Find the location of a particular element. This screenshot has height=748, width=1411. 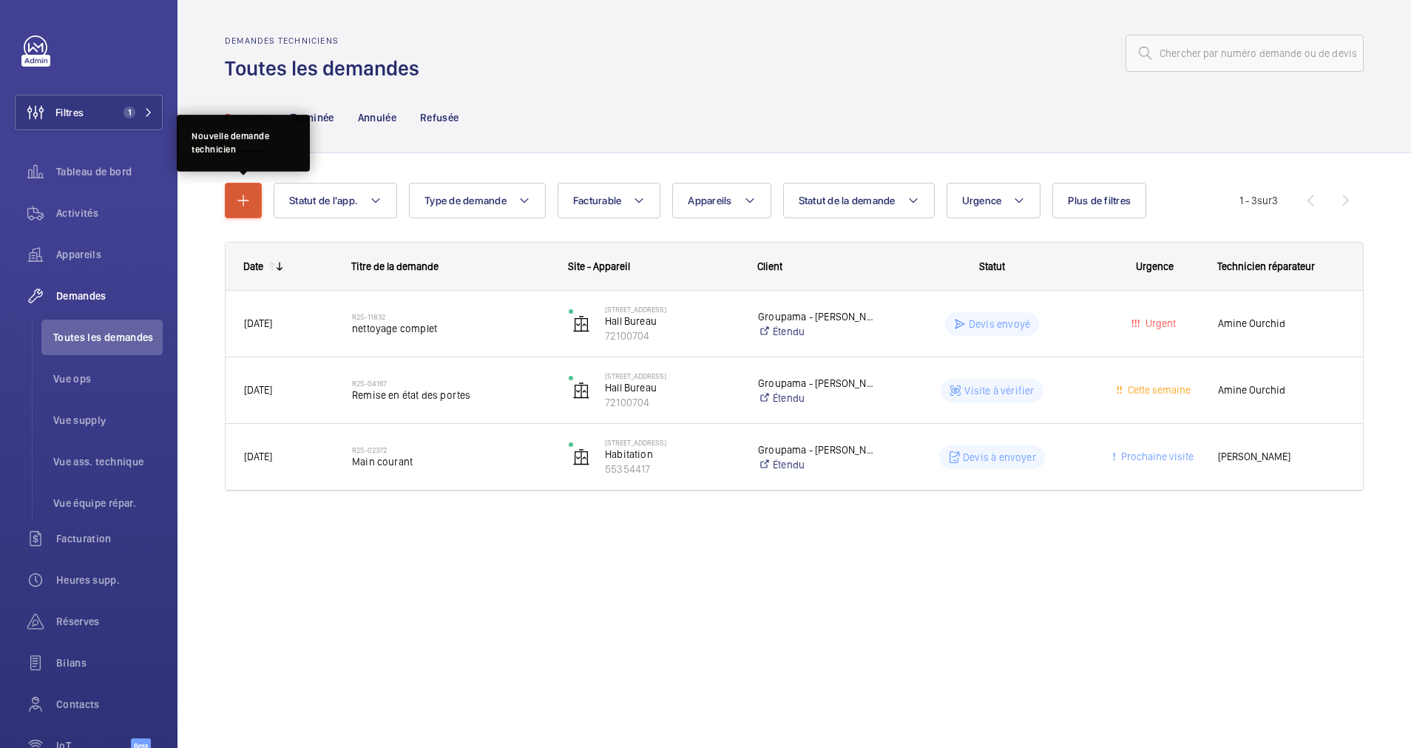

button: Type de demande is located at coordinates (477, 200).